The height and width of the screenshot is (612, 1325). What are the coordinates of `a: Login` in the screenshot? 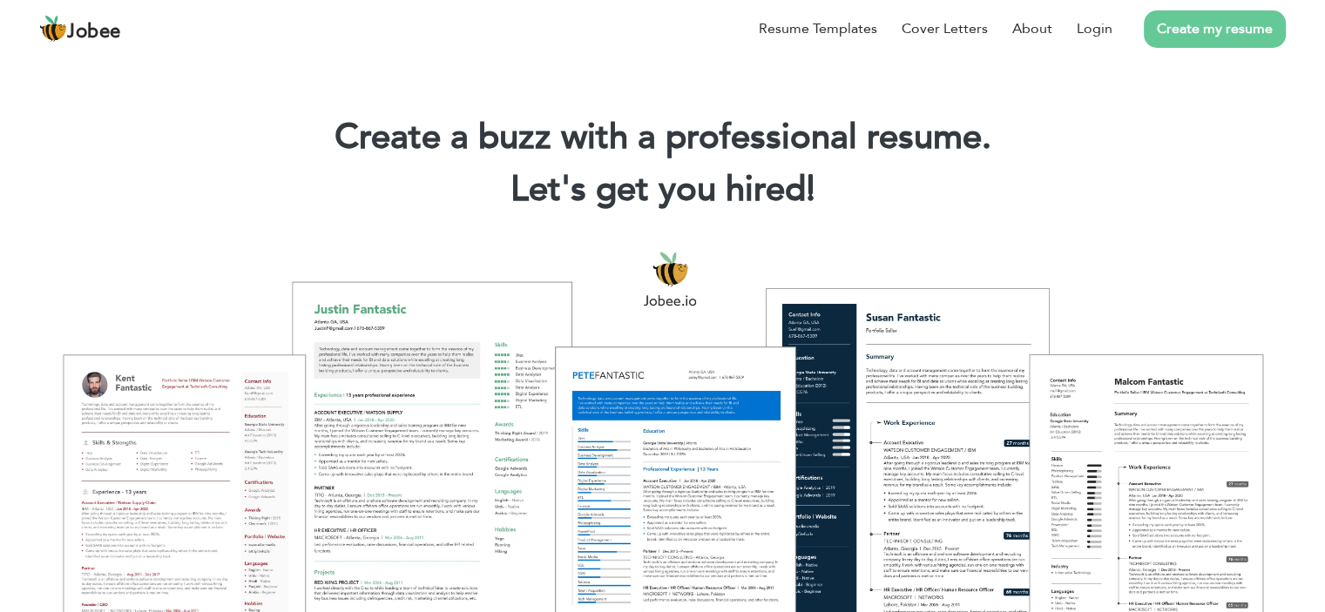 It's located at (1094, 29).